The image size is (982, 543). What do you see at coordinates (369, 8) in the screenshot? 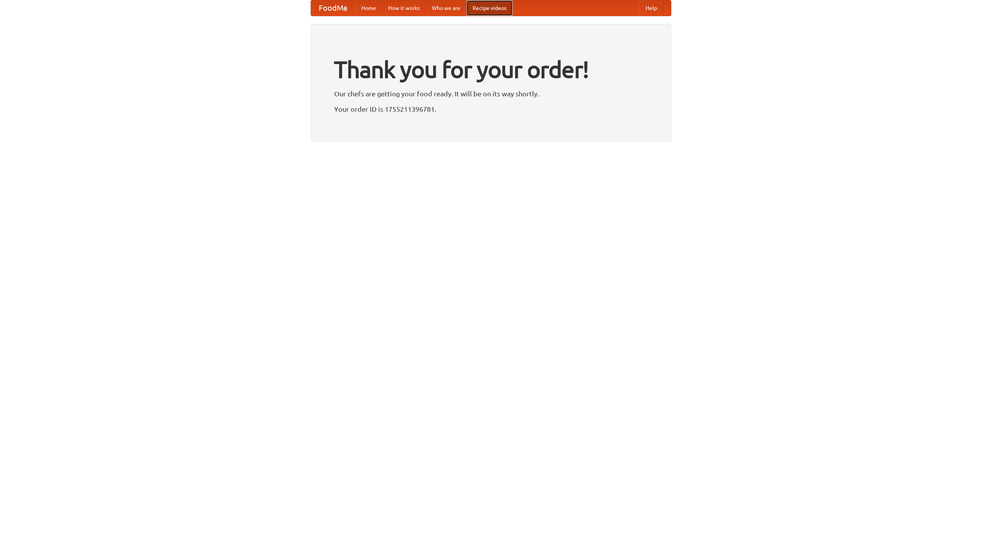
I see `a: Home` at bounding box center [369, 8].